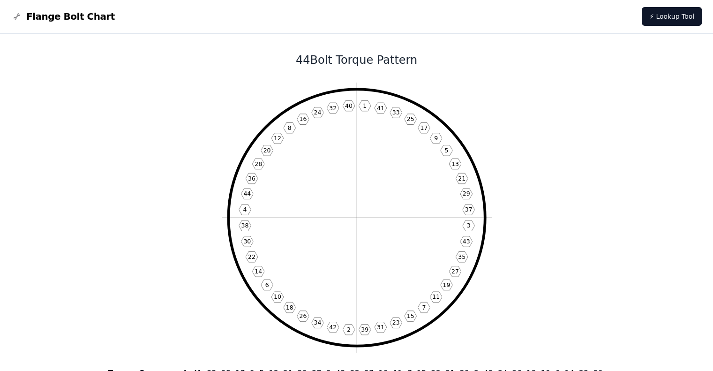 This screenshot has height=371, width=713. What do you see at coordinates (70, 16) in the screenshot?
I see `span: Flange Bolt Chart` at bounding box center [70, 16].